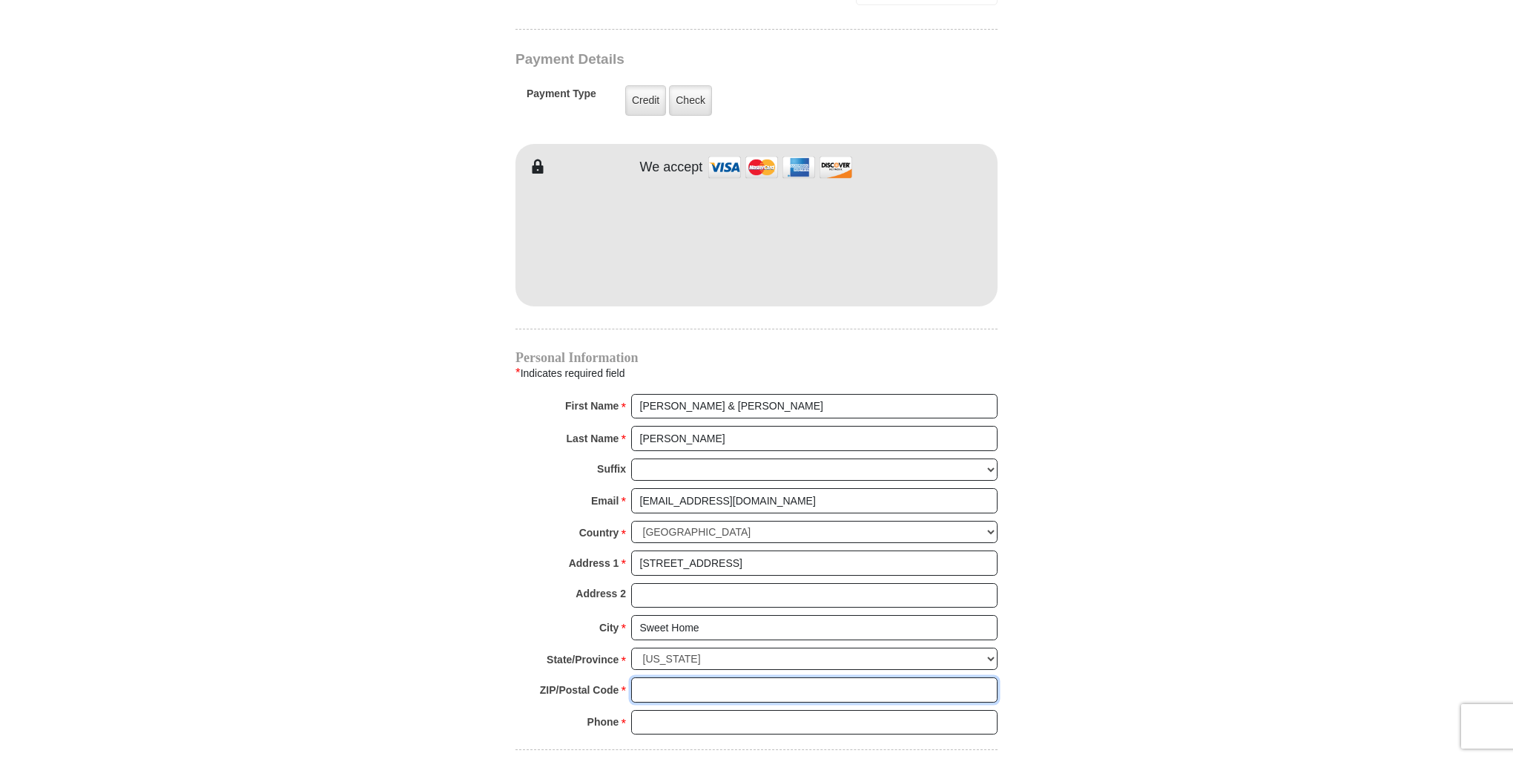 The width and height of the screenshot is (1513, 759). I want to click on img: credit cards accepted, so click(780, 167).